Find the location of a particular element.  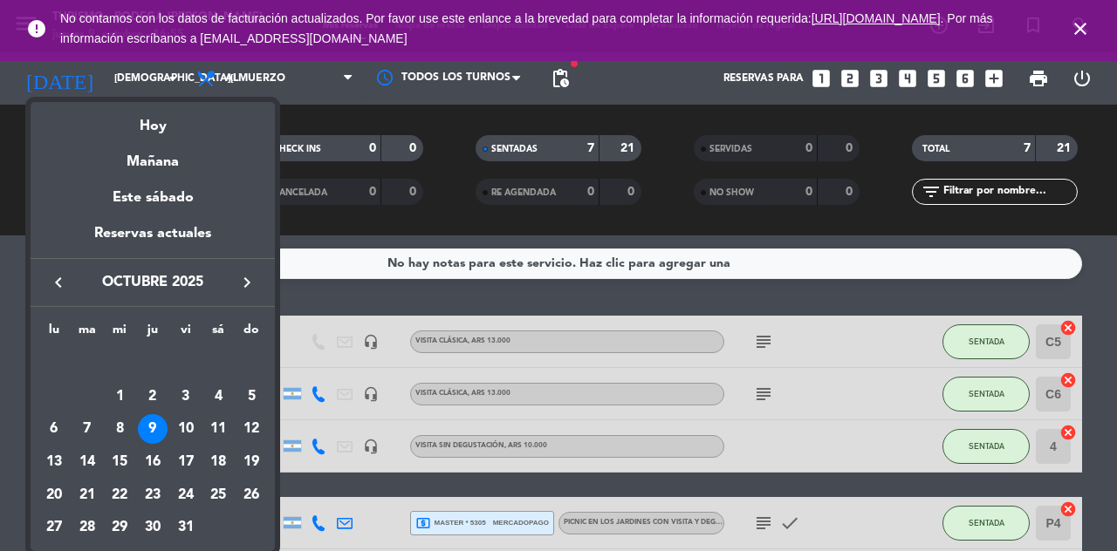

div: 15 is located at coordinates (120, 462).